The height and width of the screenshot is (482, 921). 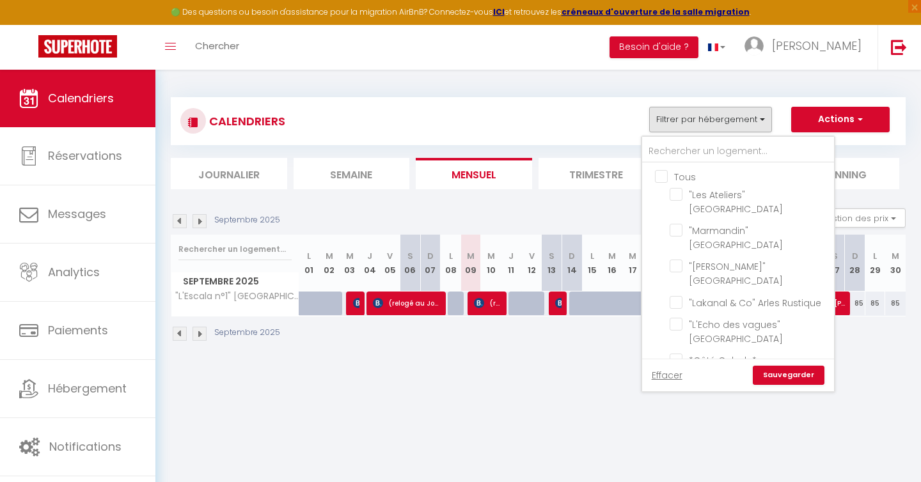 What do you see at coordinates (77, 214) in the screenshot?
I see `span: Messages` at bounding box center [77, 214].